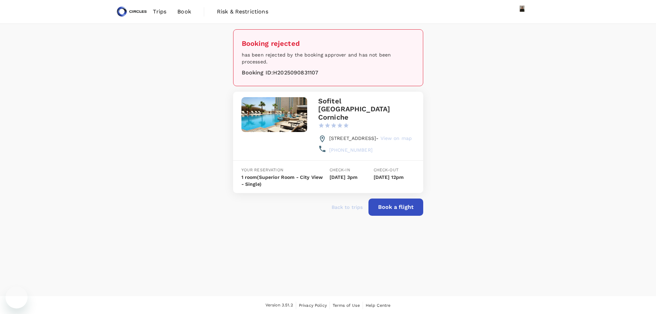 This screenshot has height=314, width=656. What do you see at coordinates (346, 305) in the screenshot?
I see `a: Terms of Use` at bounding box center [346, 305].